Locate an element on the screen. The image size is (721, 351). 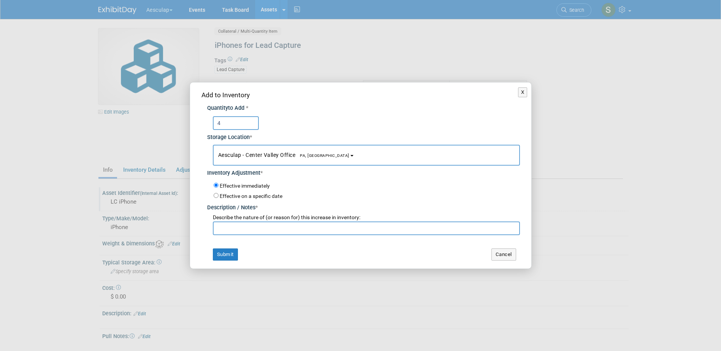
div: Inventory Adjustment is located at coordinates (363, 171).